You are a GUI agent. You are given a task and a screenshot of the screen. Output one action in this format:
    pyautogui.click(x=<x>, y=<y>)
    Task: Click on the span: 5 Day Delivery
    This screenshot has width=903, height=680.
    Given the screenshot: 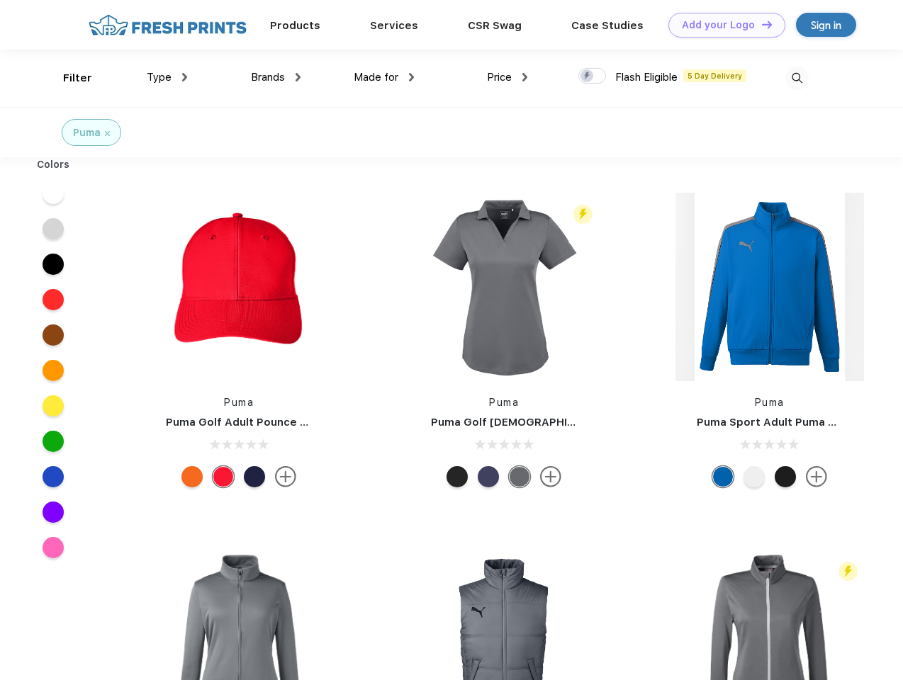 What is the action you would take?
    pyautogui.click(x=715, y=76)
    